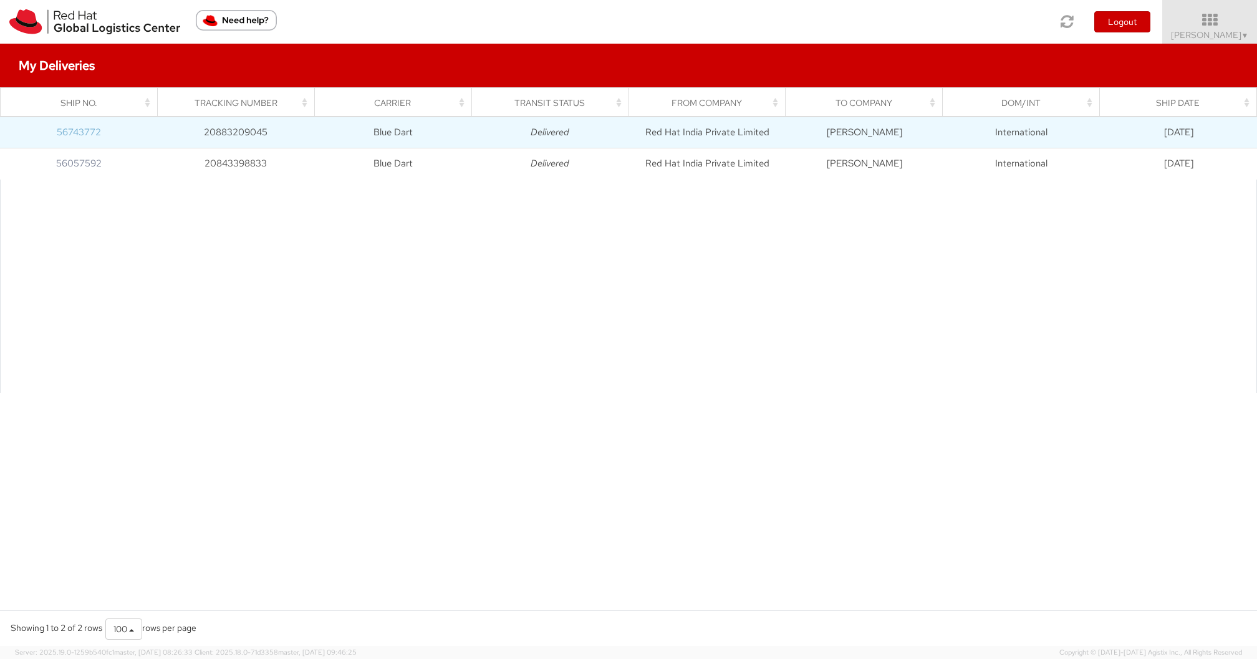 The height and width of the screenshot is (659, 1257). I want to click on span: Client: 2025.18.0-71d3358, so click(276, 652).